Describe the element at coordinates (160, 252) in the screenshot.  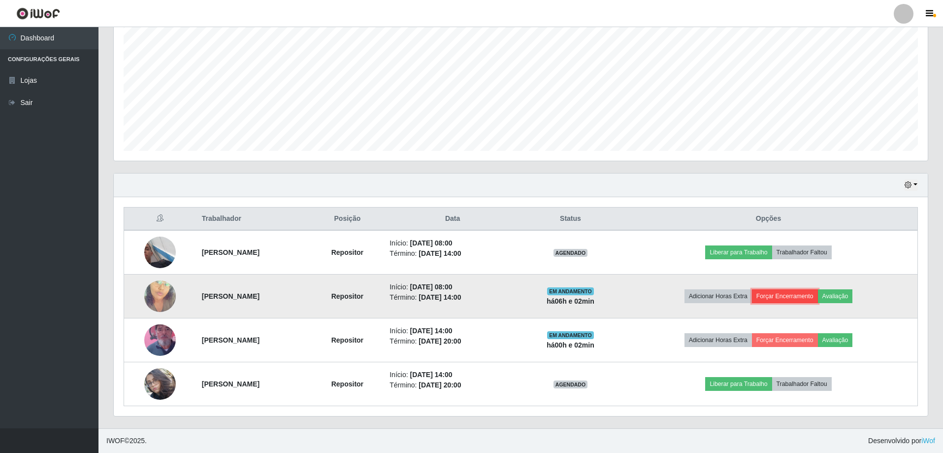
I see `img: 1752282954547.jpeg` at that location.